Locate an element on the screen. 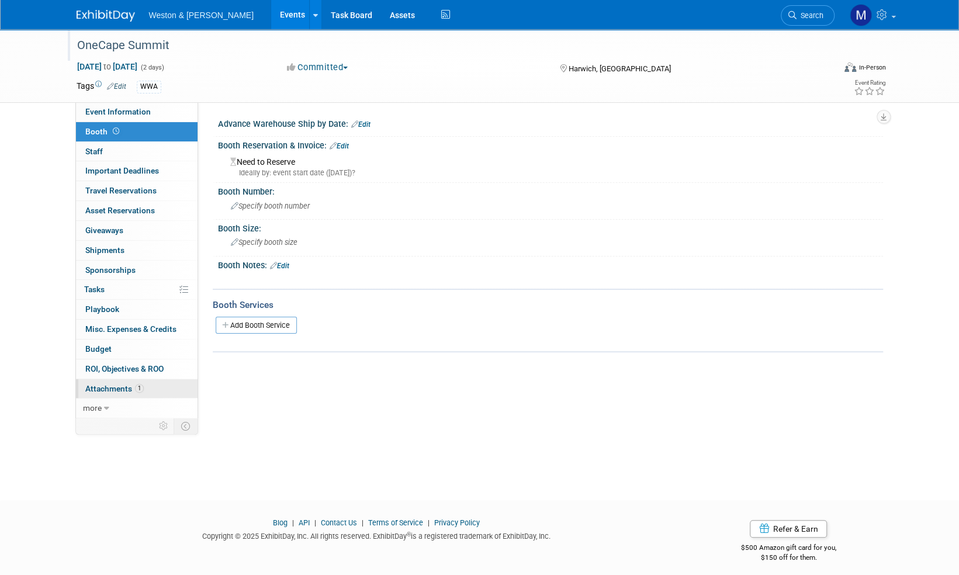 The height and width of the screenshot is (575, 959). span: Search is located at coordinates (810, 15).